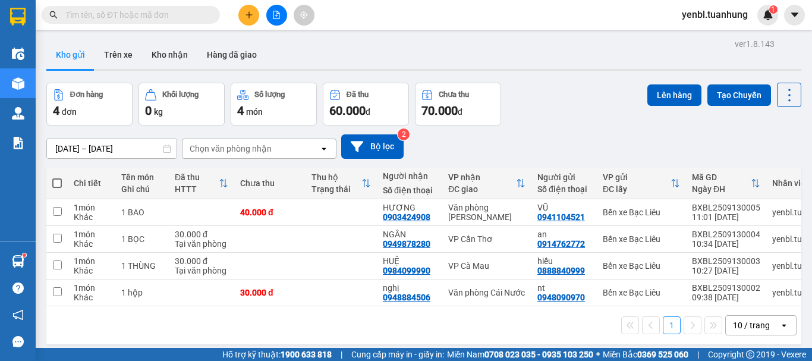 This screenshot has width=812, height=361. Describe the element at coordinates (337, 189) in the screenshot. I see `div: Trạng thái` at that location.